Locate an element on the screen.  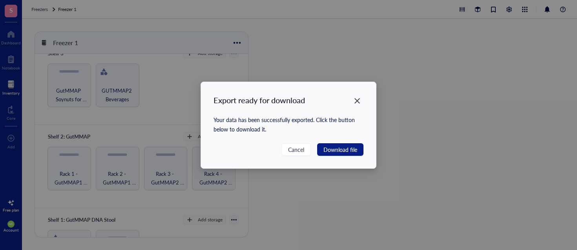
span: Close is located at coordinates (357, 101).